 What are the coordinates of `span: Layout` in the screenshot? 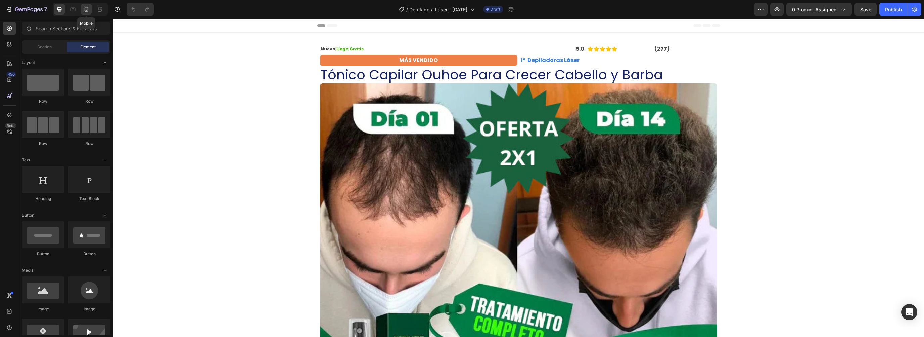 It's located at (28, 62).